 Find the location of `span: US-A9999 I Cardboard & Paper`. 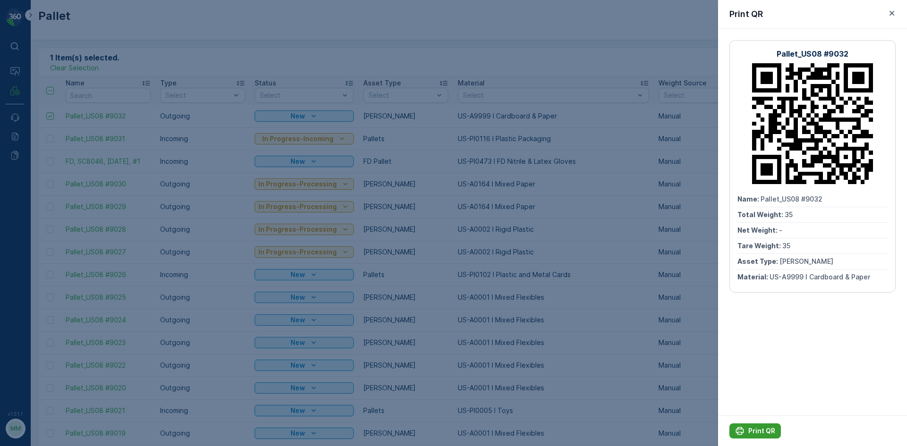

span: US-A9999 I Cardboard & Paper is located at coordinates (820, 277).